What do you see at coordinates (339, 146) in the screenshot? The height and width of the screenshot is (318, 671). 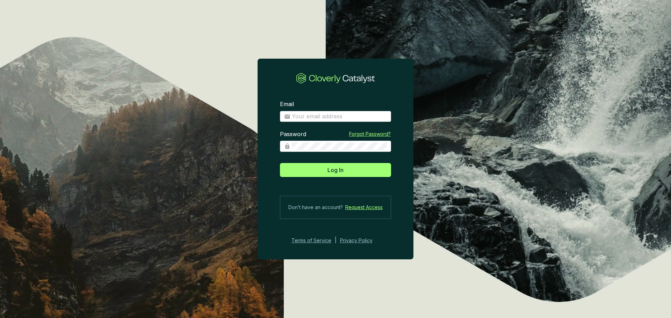 I see `input: Password` at bounding box center [339, 146].